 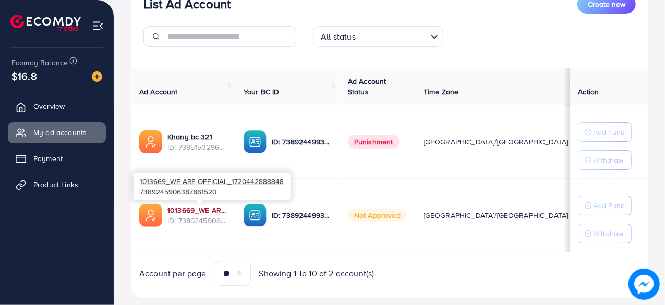 What do you see at coordinates (57, 185) in the screenshot?
I see `a: Product Links` at bounding box center [57, 185].